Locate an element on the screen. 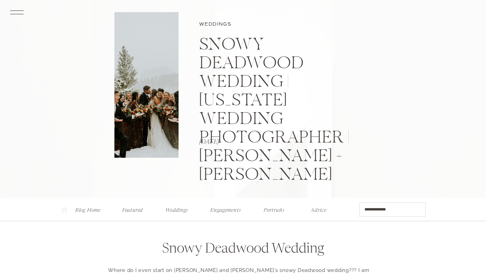 This screenshot has width=486, height=277. a: Featured is located at coordinates (132, 208).